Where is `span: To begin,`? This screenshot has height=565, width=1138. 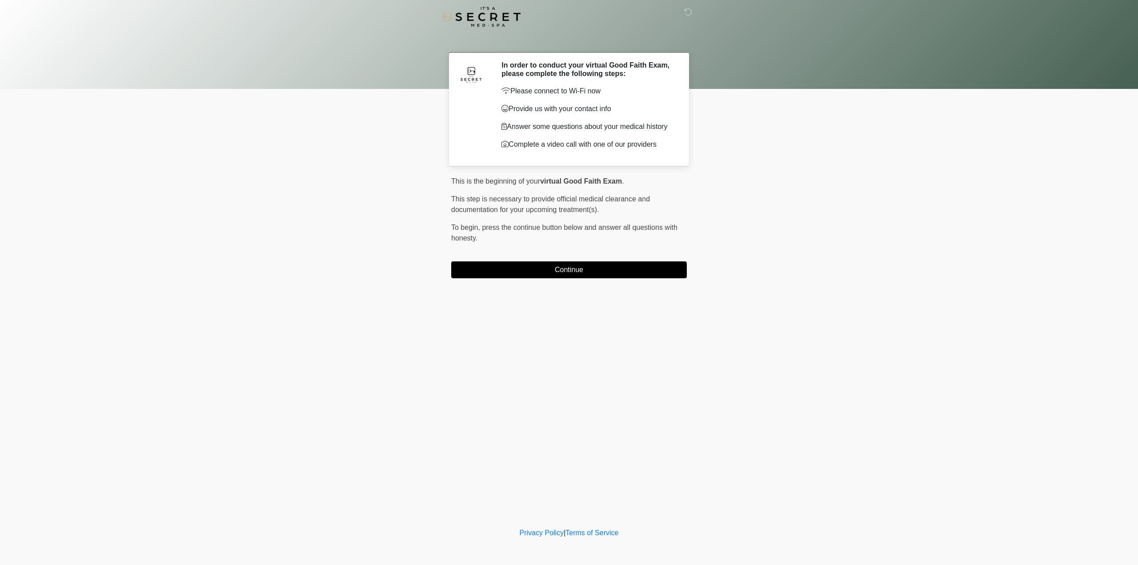
span: To begin, is located at coordinates (466, 227).